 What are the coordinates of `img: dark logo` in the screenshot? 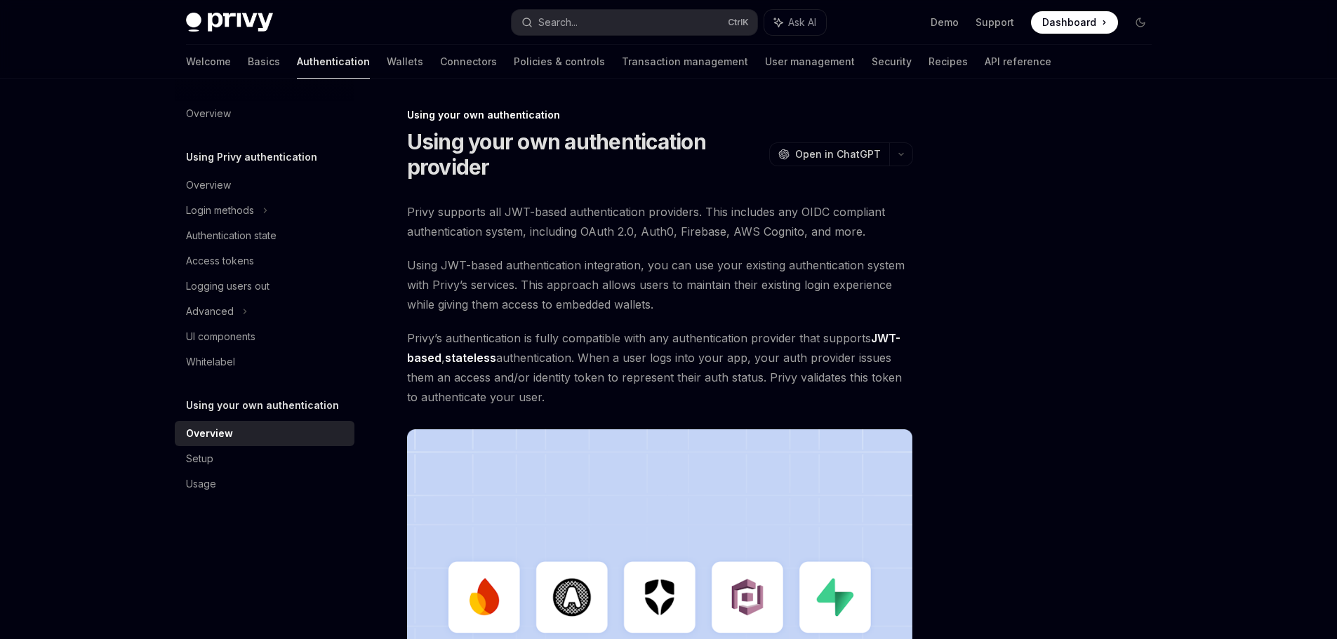 It's located at (229, 22).